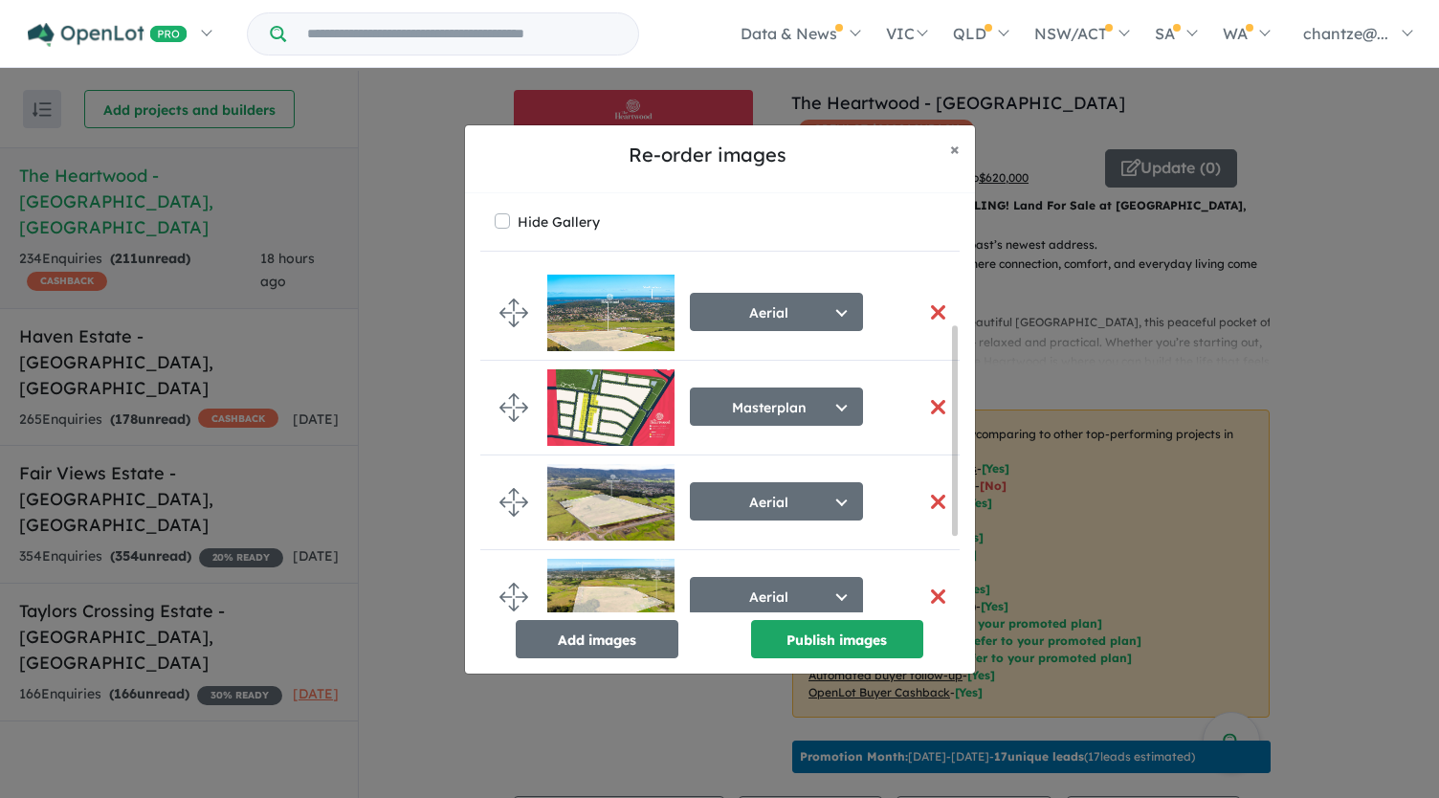  What do you see at coordinates (611, 502) in the screenshot?
I see `img: The%20Heartwood%20-%20Cleveland___1753336335.jpg` at bounding box center [611, 502].